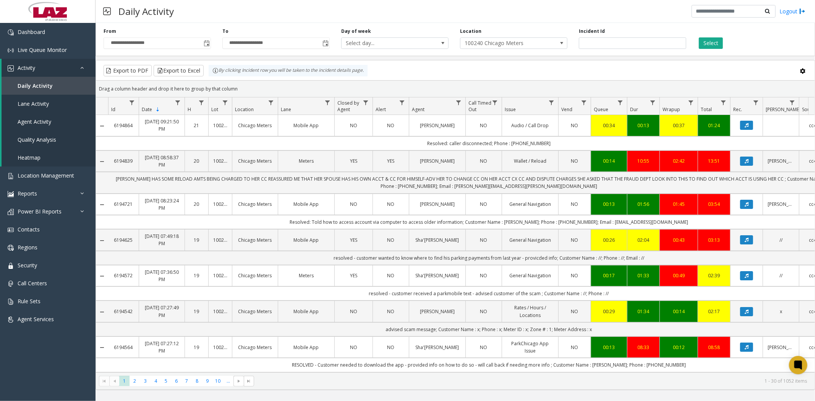 This screenshot has height=401, width=815. Describe the element at coordinates (215, 71) in the screenshot. I see `img: infoIcon.svg` at that location.